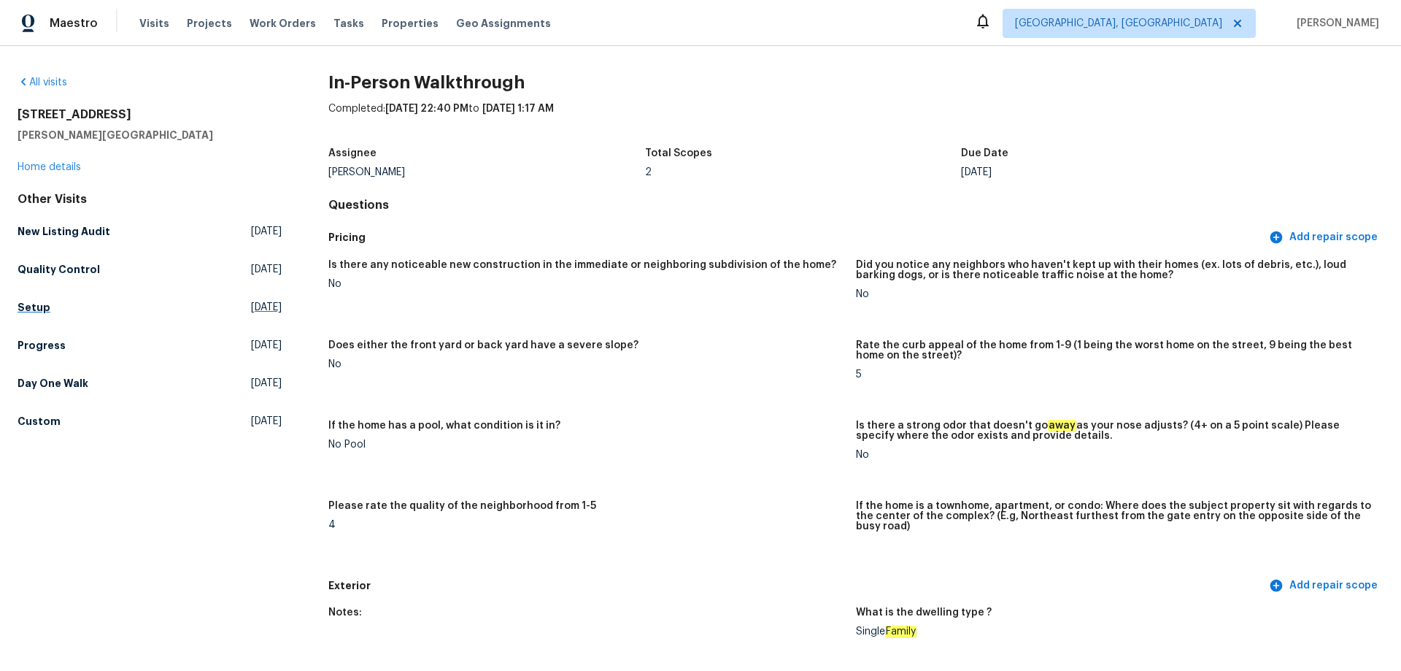 This screenshot has height=671, width=1401. What do you see at coordinates (856, 82) in the screenshot?
I see `h2: In-Person Walkthrough` at bounding box center [856, 82].